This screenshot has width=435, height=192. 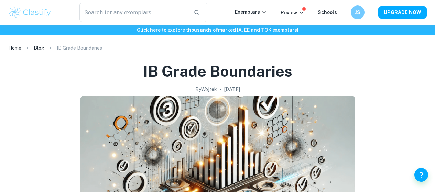 I want to click on a: Blog, so click(x=39, y=48).